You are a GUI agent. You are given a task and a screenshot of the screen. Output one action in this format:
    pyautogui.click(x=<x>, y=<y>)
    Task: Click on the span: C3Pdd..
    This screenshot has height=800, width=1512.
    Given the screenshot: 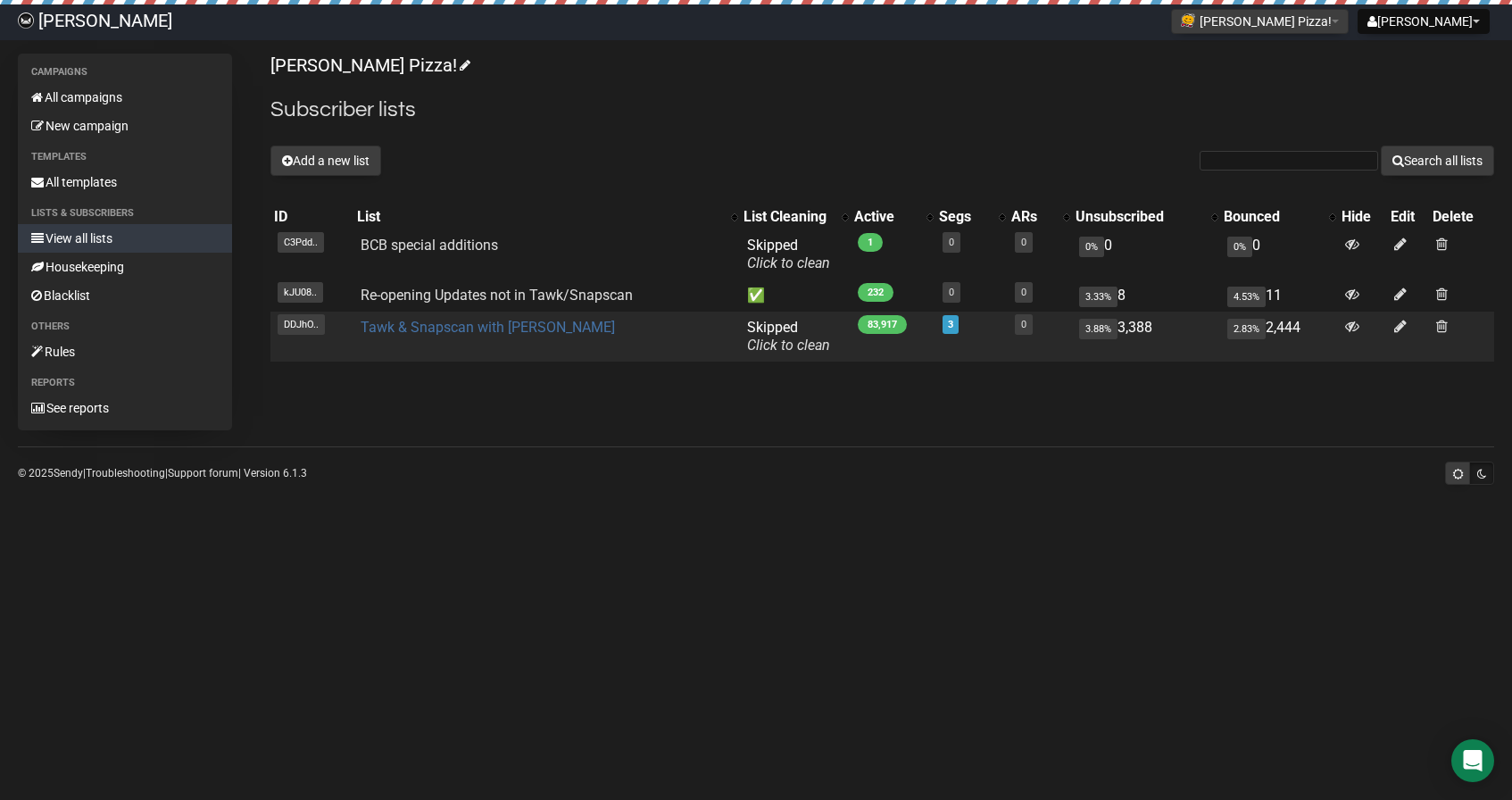 What is the action you would take?
    pyautogui.click(x=301, y=242)
    